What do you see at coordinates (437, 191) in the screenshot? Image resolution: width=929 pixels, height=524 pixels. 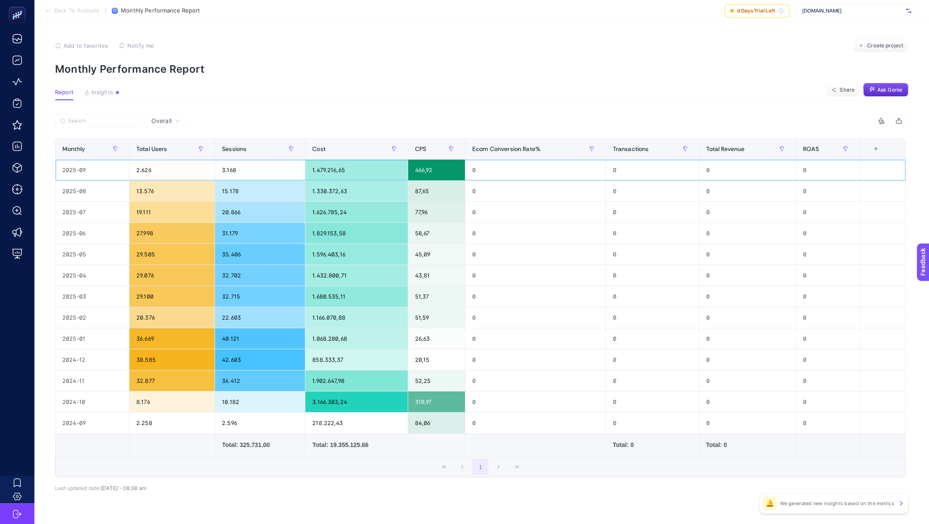 I see `div: 87,65` at bounding box center [437, 191].